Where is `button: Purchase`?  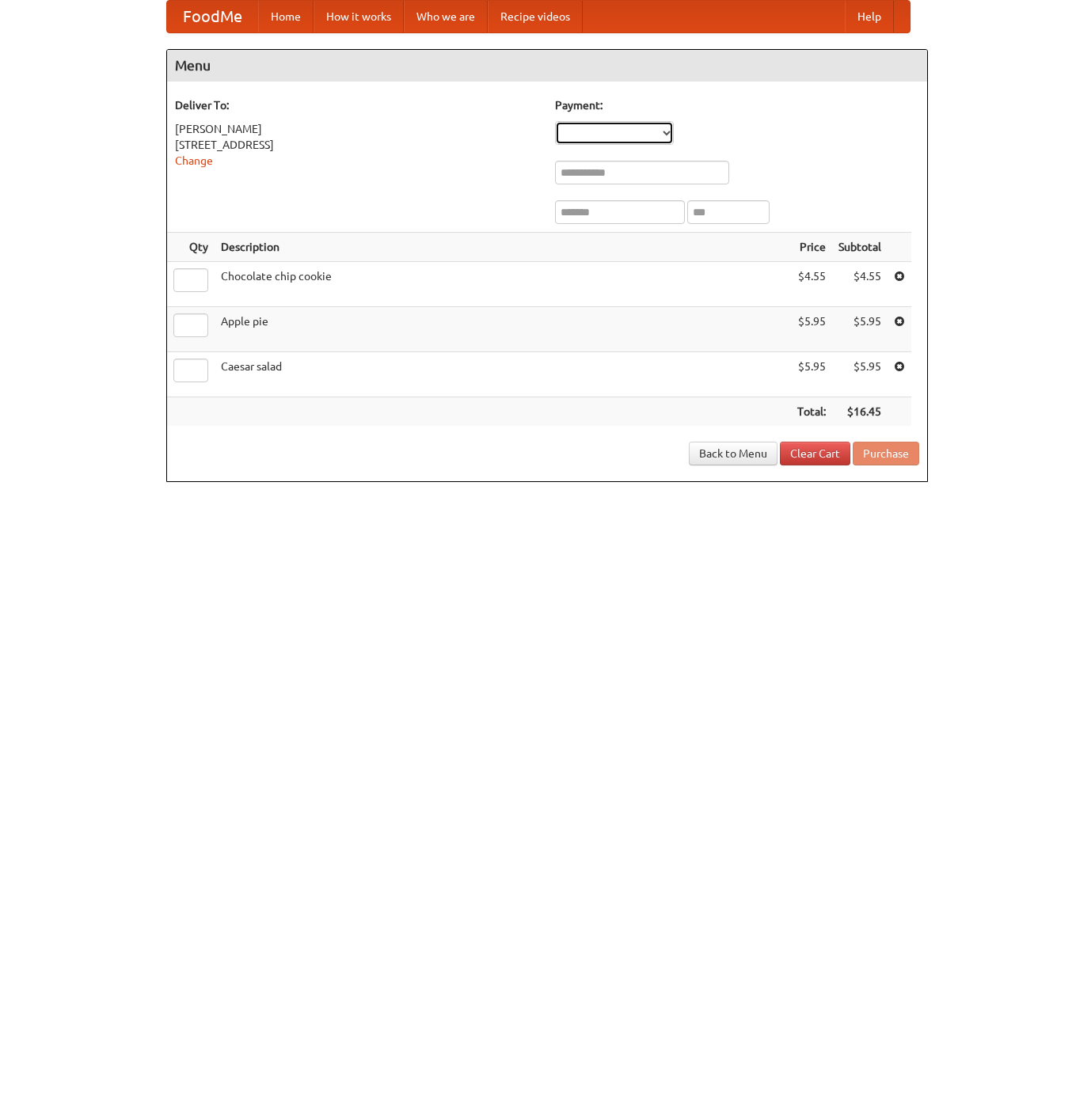 button: Purchase is located at coordinates (886, 453).